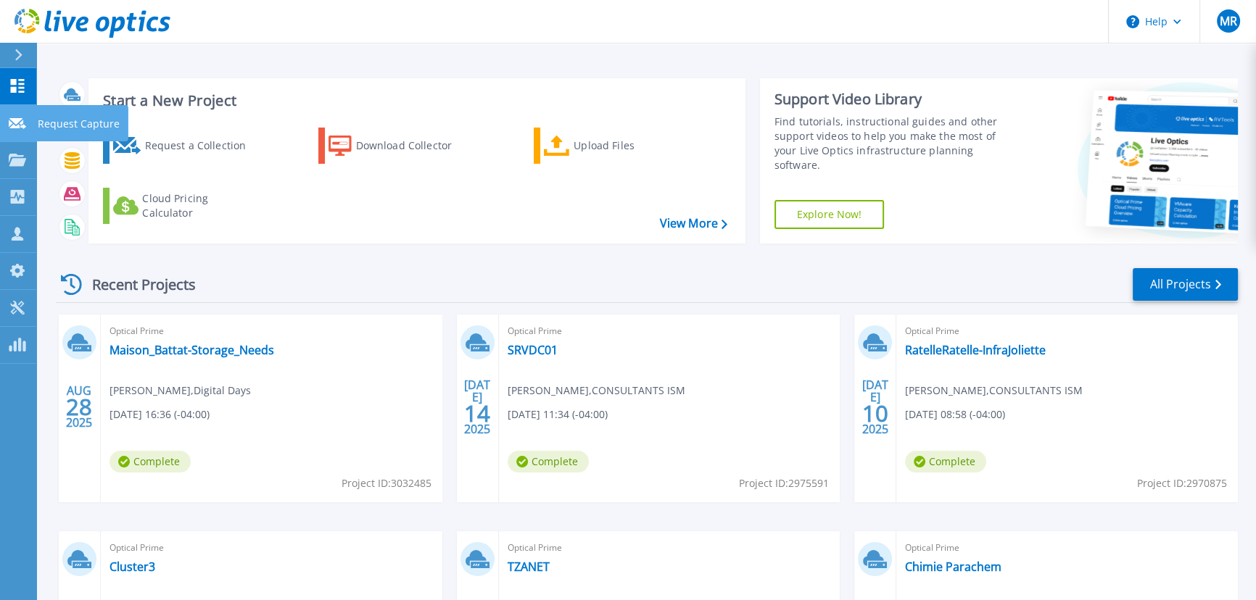 This screenshot has width=1256, height=600. What do you see at coordinates (953, 567) in the screenshot?
I see `a: Chimie Parachem` at bounding box center [953, 567].